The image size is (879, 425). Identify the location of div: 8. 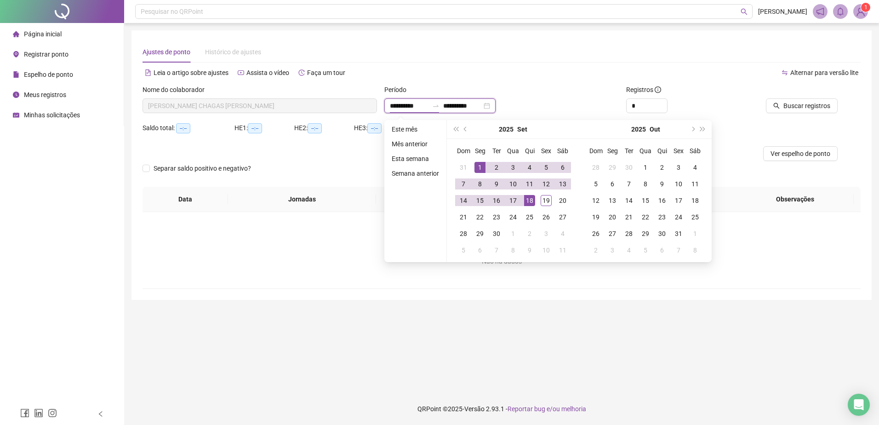
(480, 184).